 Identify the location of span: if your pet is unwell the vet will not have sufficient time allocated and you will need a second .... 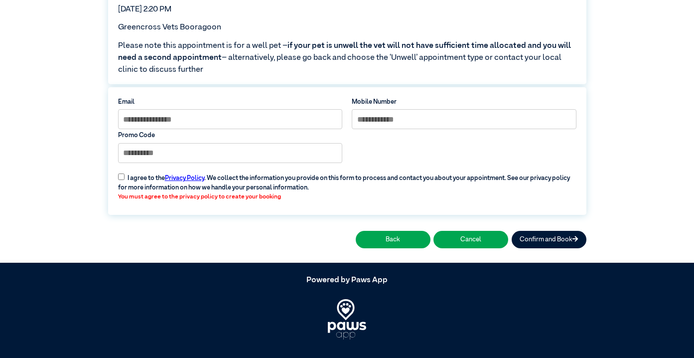
(344, 52).